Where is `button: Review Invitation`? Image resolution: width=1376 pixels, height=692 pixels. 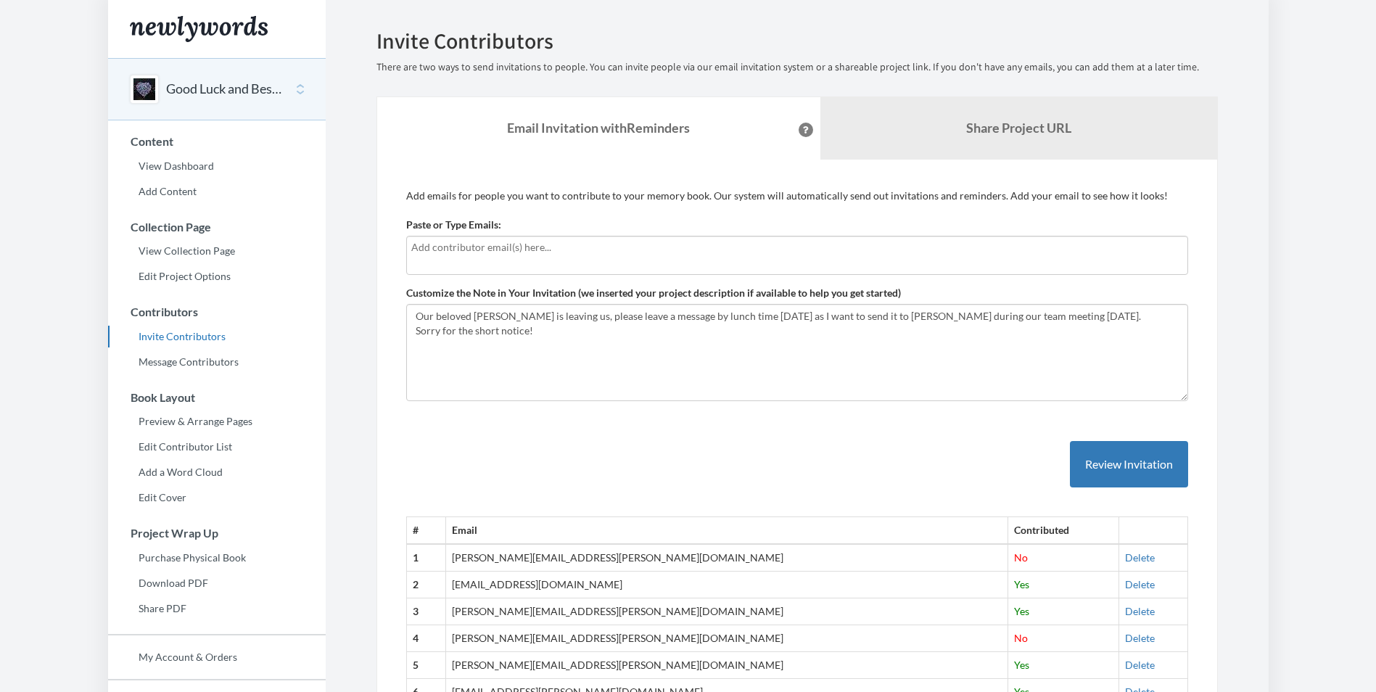 button: Review Invitation is located at coordinates (1128, 464).